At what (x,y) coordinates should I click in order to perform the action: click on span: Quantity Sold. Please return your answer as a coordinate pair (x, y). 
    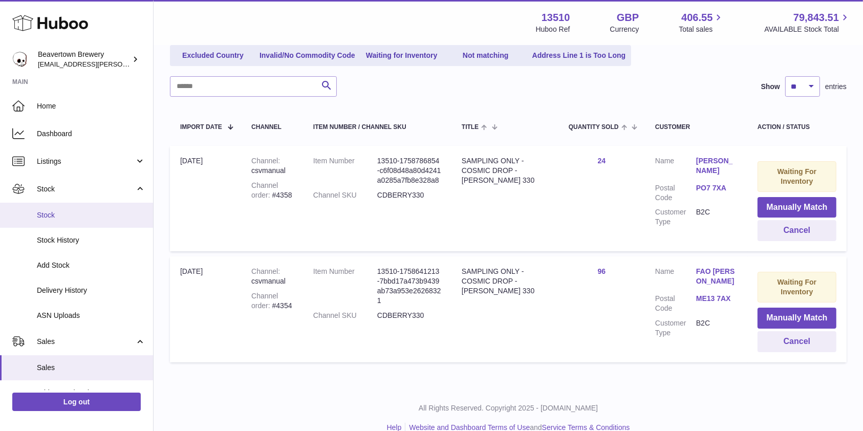
    Looking at the image, I should click on (594, 127).